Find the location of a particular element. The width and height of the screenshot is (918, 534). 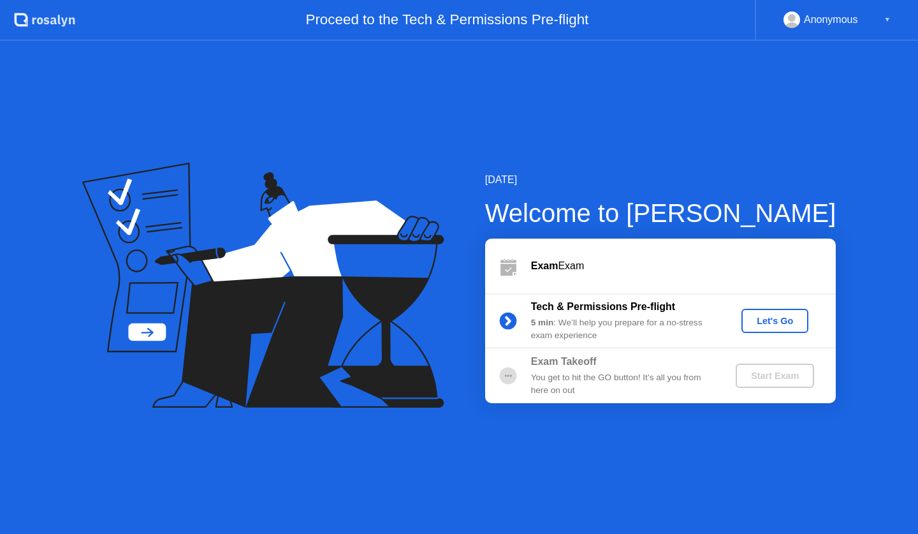

b: 5 min is located at coordinates (542, 322).